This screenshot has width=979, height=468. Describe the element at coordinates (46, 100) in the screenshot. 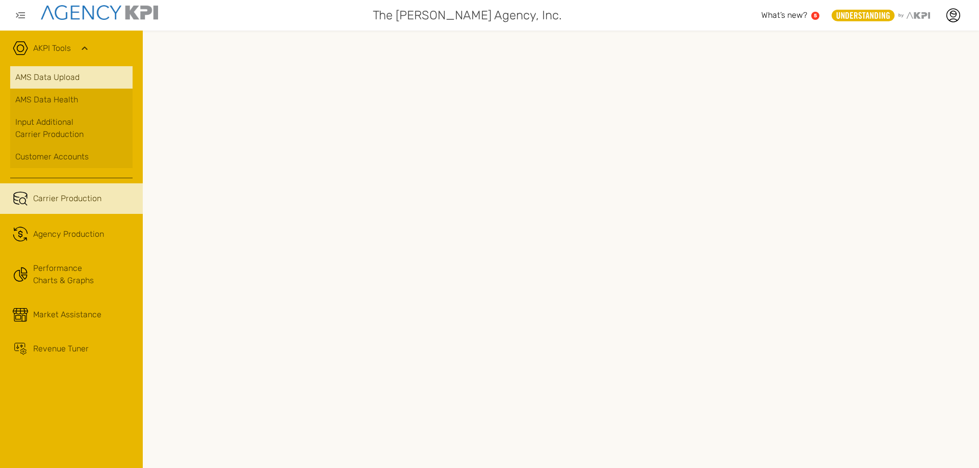

I see `span: AMS Data Health` at that location.